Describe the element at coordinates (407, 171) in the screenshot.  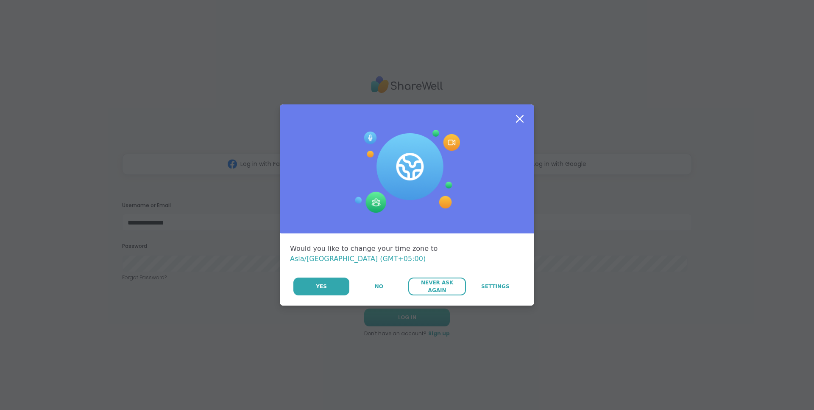
I see `img: Session Experience` at that location.